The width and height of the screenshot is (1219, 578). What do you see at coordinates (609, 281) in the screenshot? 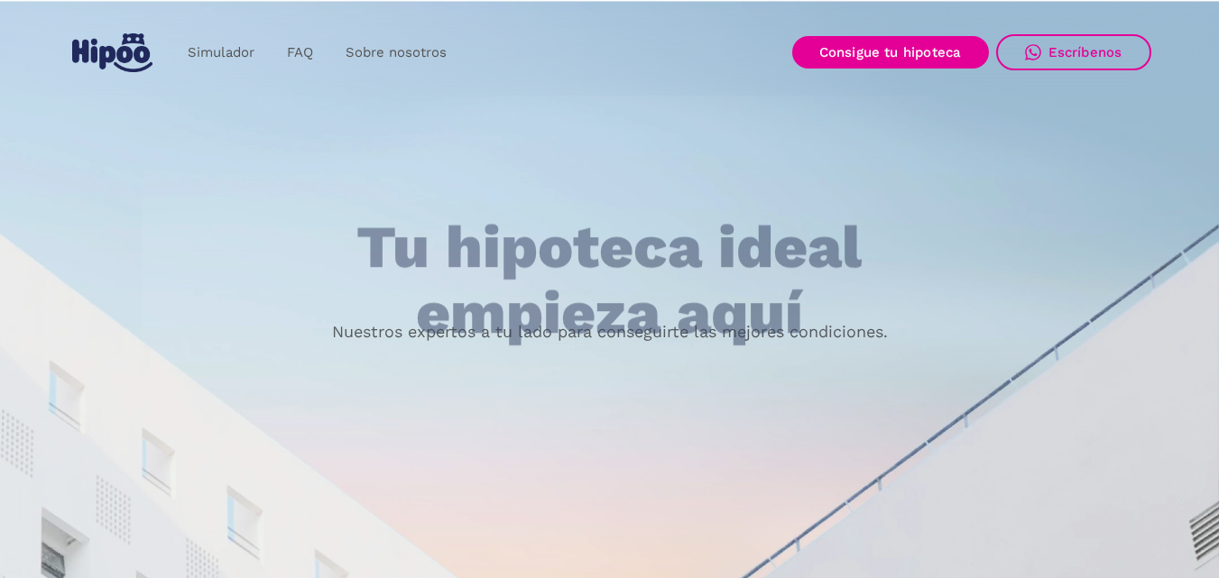
I see `h1: Tu hipoteca ideal empieza aquí` at bounding box center [609, 281].